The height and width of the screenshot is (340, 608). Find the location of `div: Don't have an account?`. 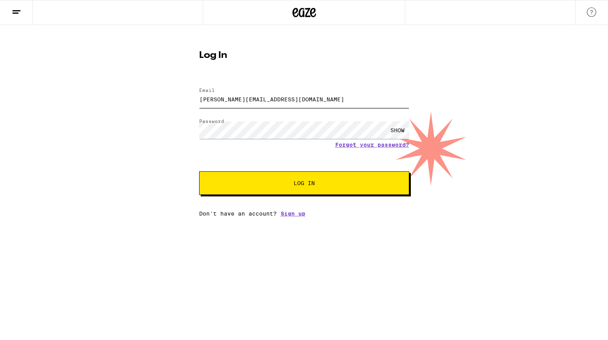

div: Don't have an account? is located at coordinates (304, 214).